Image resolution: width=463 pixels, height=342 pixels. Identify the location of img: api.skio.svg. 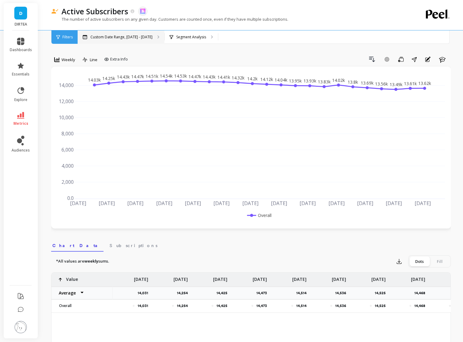
(143, 11).